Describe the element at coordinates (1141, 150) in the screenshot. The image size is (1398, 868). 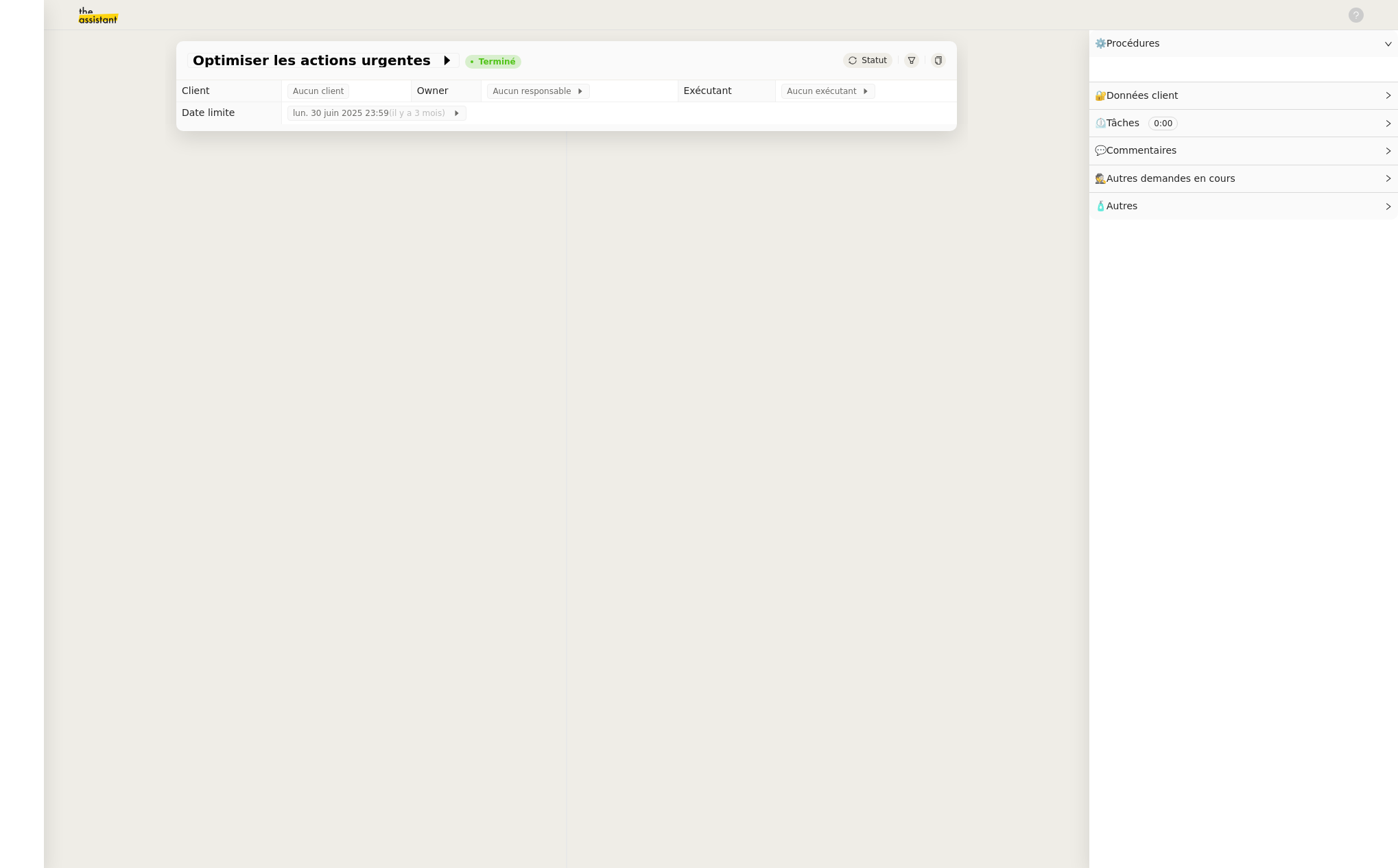
I see `span: Commentaires` at that location.